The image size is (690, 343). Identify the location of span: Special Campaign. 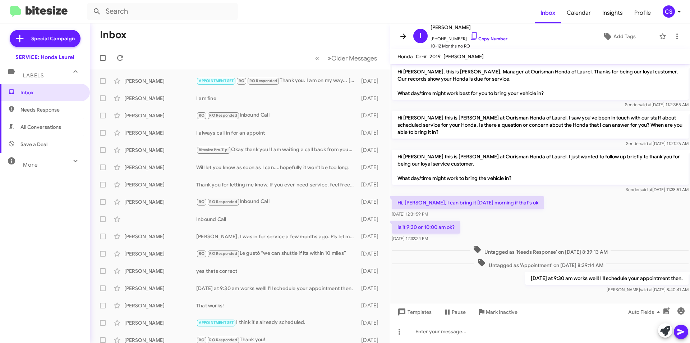
(53, 38).